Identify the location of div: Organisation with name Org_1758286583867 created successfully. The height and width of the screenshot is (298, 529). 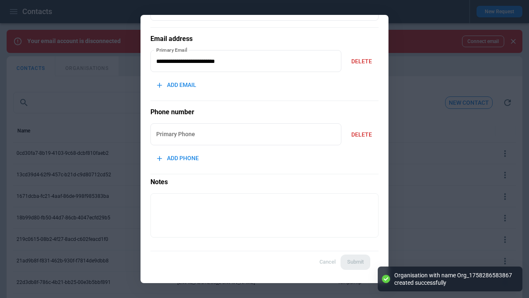
(455, 279).